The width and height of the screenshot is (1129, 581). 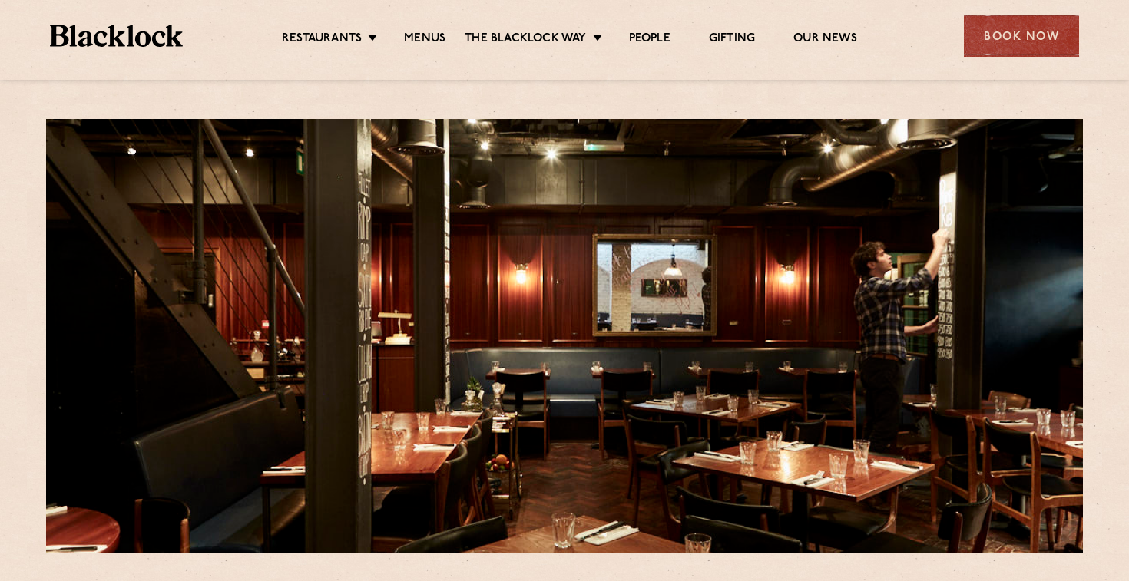 I want to click on a: Menus, so click(x=425, y=40).